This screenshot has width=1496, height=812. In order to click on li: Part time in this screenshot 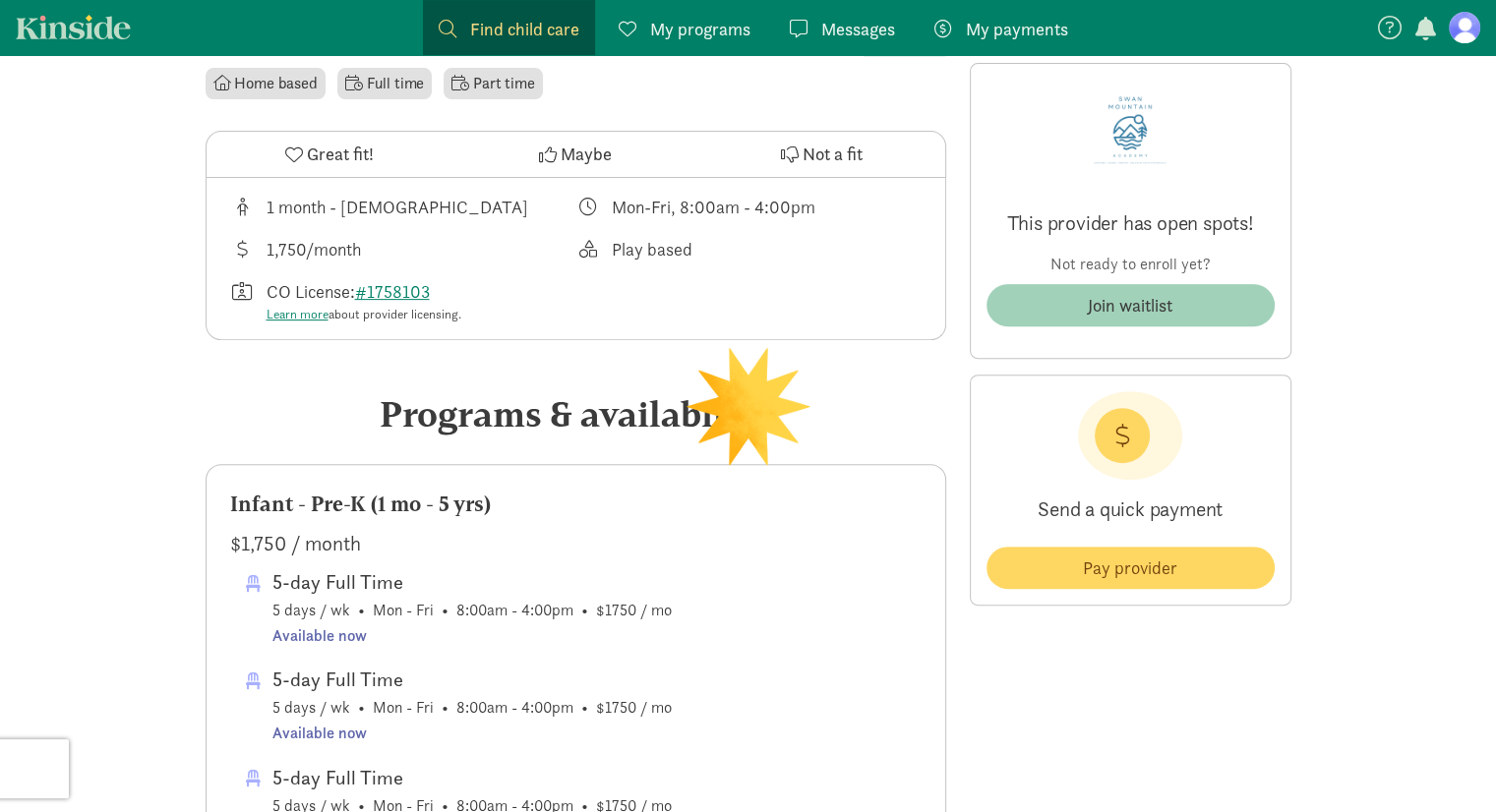, I will do `click(493, 84)`.